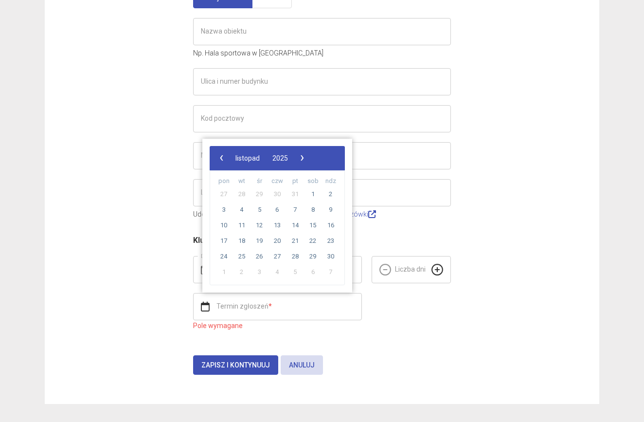 The width and height of the screenshot is (644, 422). What do you see at coordinates (259, 225) in the screenshot?
I see `span: 12` at bounding box center [259, 225].